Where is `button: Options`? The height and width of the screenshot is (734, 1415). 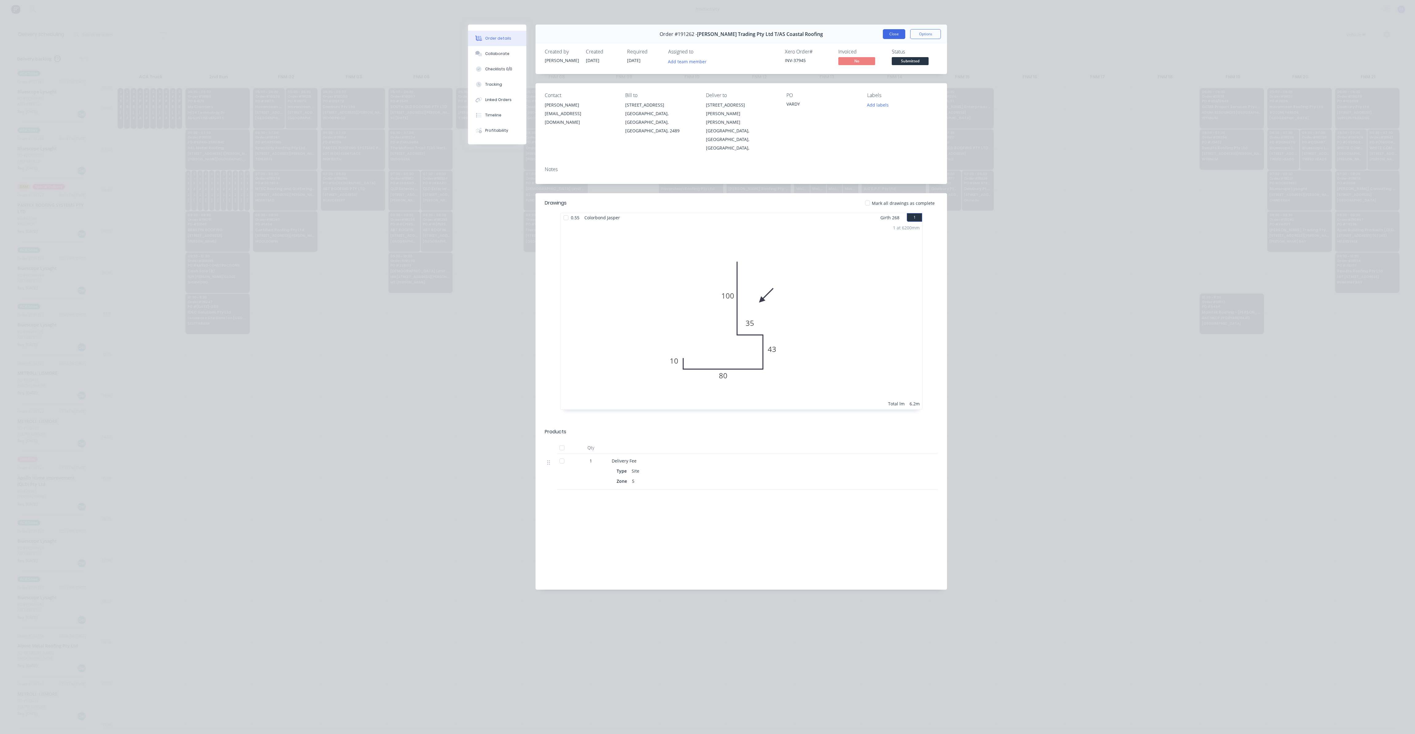
button: Options is located at coordinates (926, 34).